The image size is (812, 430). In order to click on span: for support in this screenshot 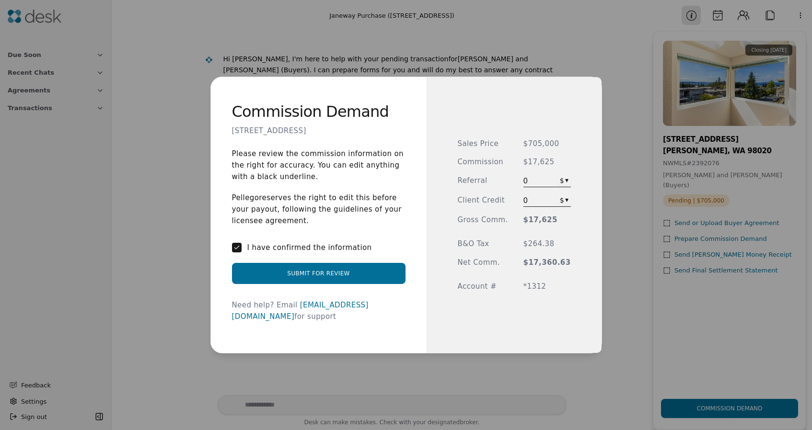, I will do `click(315, 317)`.